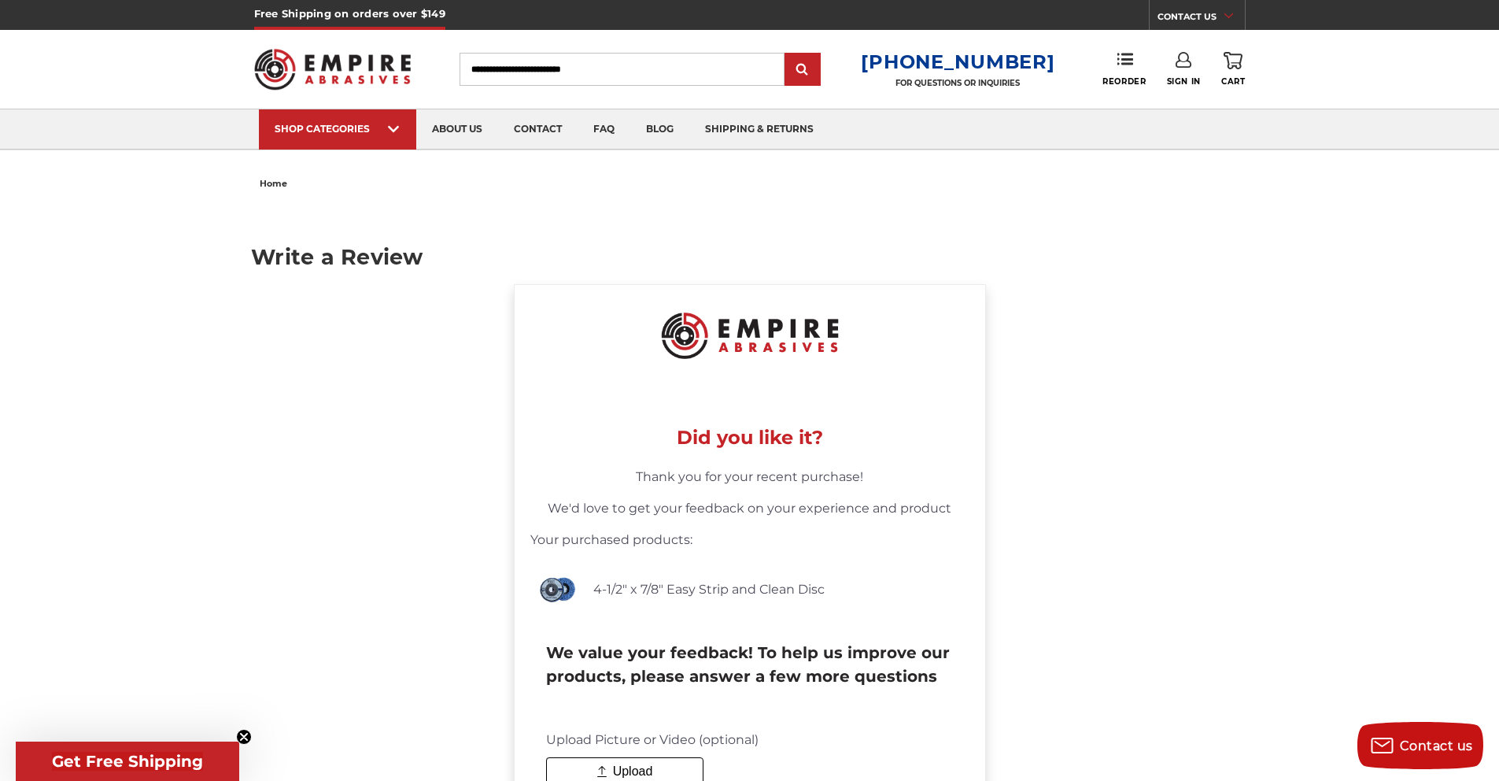 The height and width of the screenshot is (781, 1499). What do you see at coordinates (1201, 19) in the screenshot?
I see `a: CONTACT US` at bounding box center [1201, 19].